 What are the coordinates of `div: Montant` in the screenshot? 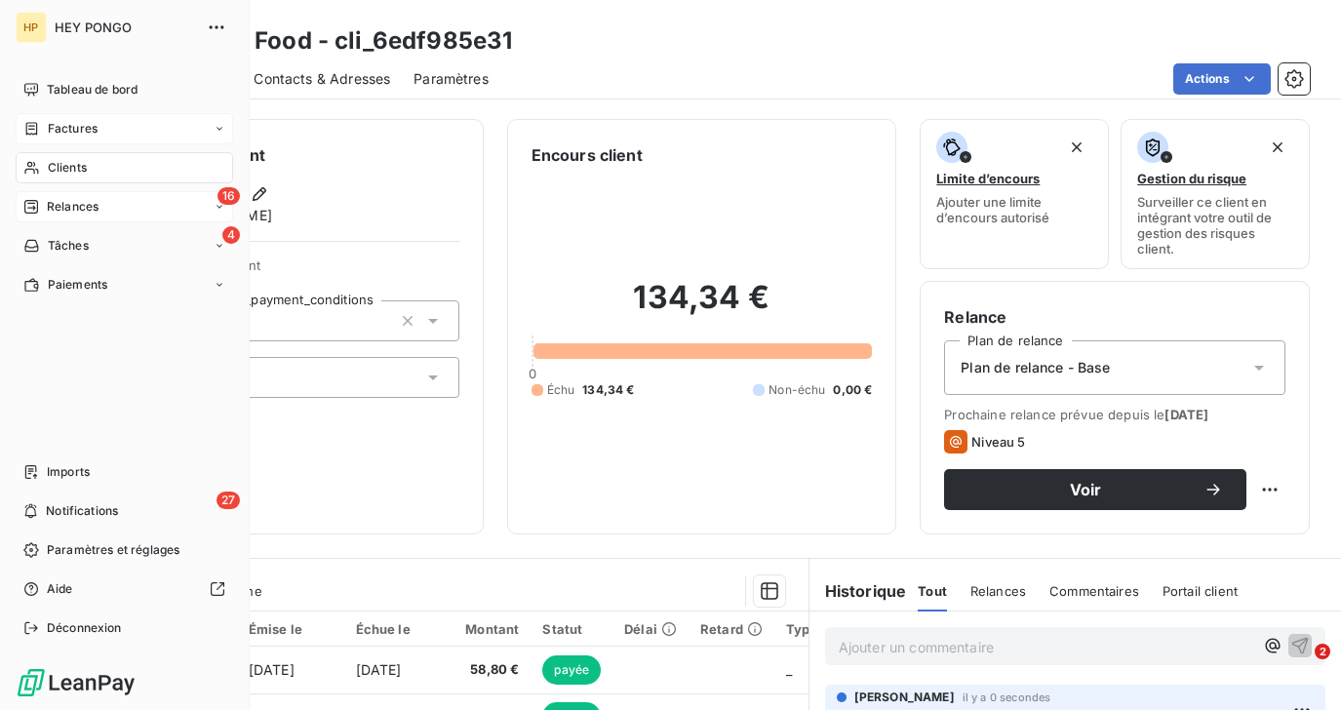 It's located at (492, 629).